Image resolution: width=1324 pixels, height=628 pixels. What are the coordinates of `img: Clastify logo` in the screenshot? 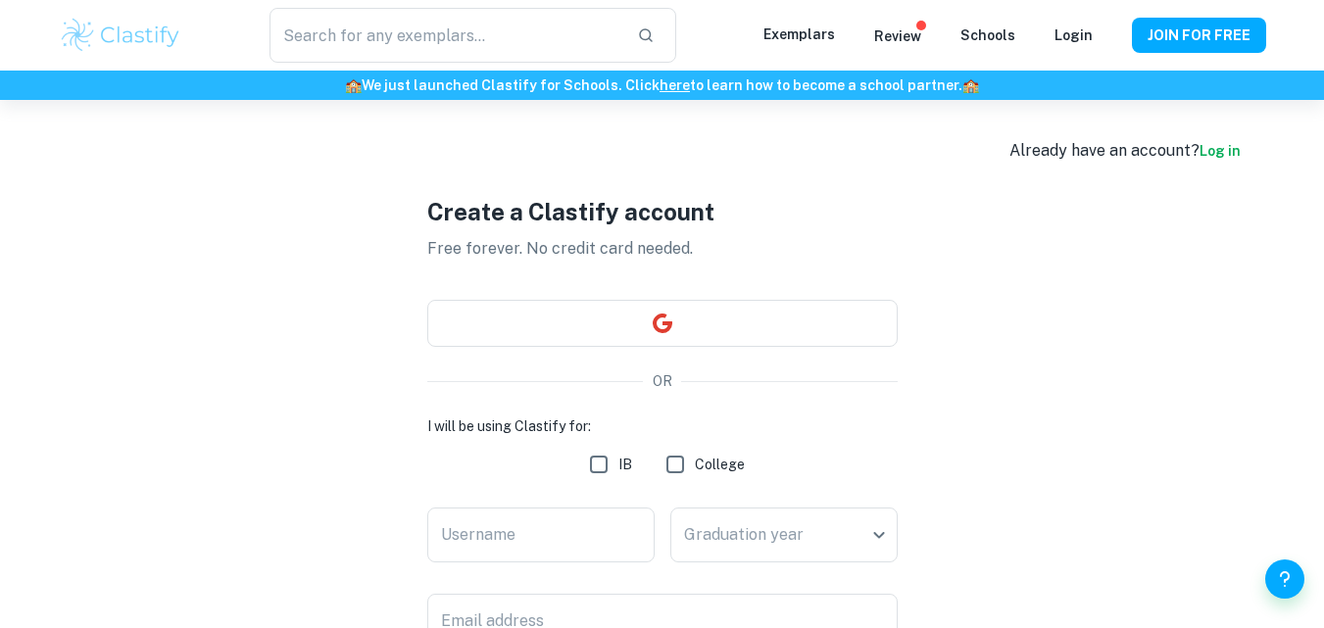 It's located at (121, 35).